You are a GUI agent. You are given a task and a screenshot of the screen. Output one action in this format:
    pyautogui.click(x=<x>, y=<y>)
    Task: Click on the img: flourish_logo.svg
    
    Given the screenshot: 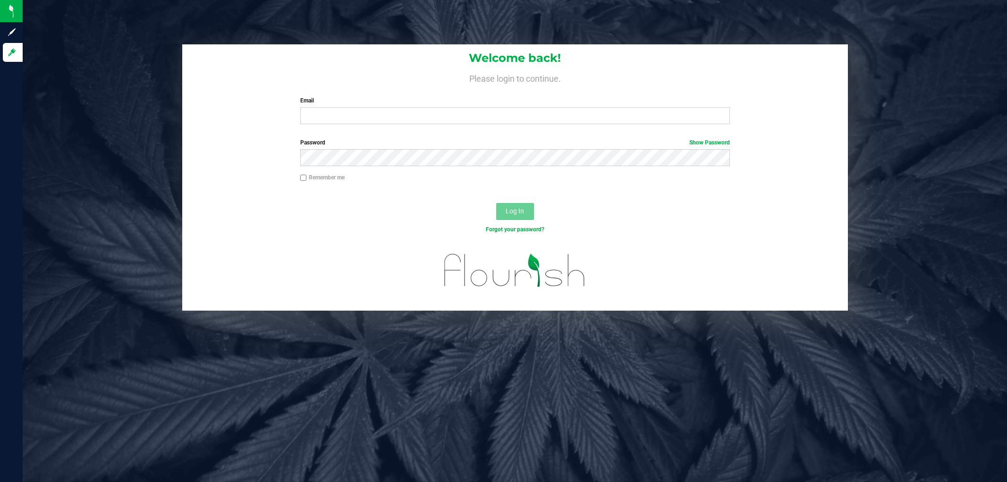 What is the action you would take?
    pyautogui.click(x=515, y=270)
    